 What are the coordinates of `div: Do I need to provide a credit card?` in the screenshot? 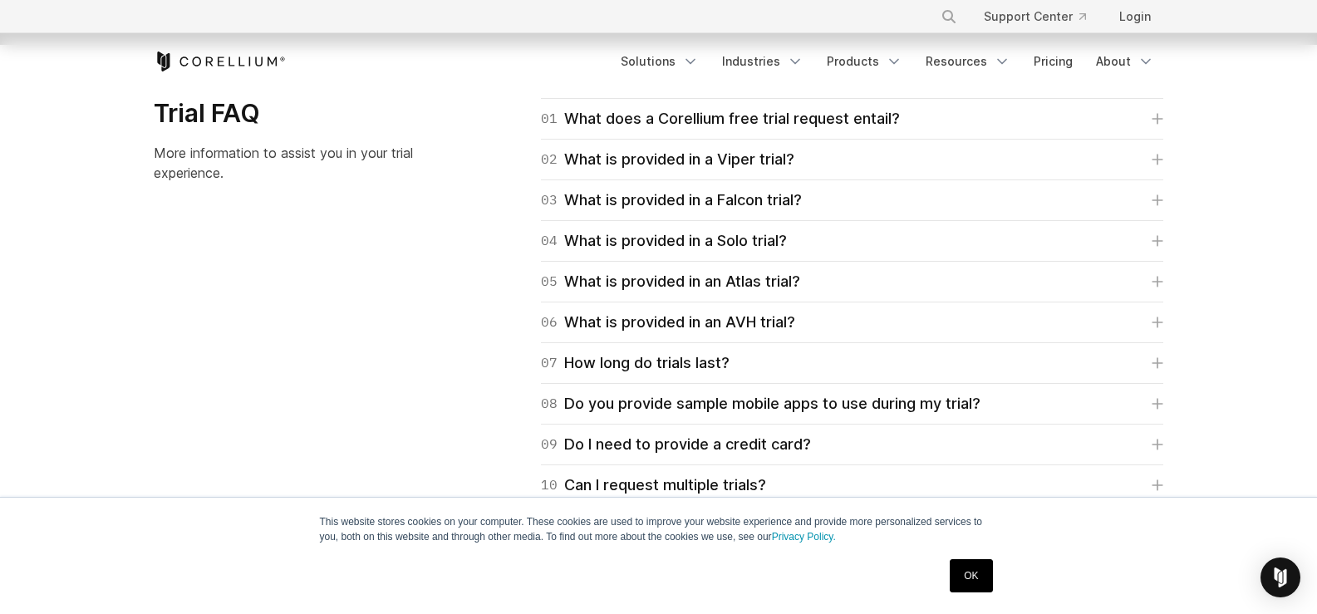 It's located at (675, 444).